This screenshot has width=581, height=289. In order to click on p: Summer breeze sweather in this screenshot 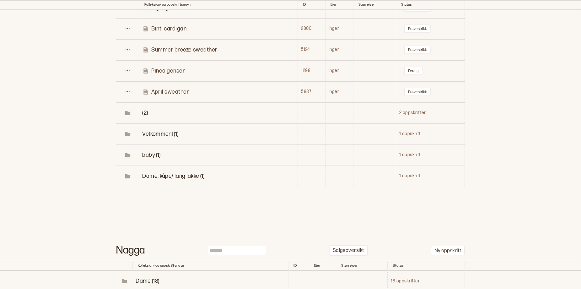, I will do `click(184, 50)`.